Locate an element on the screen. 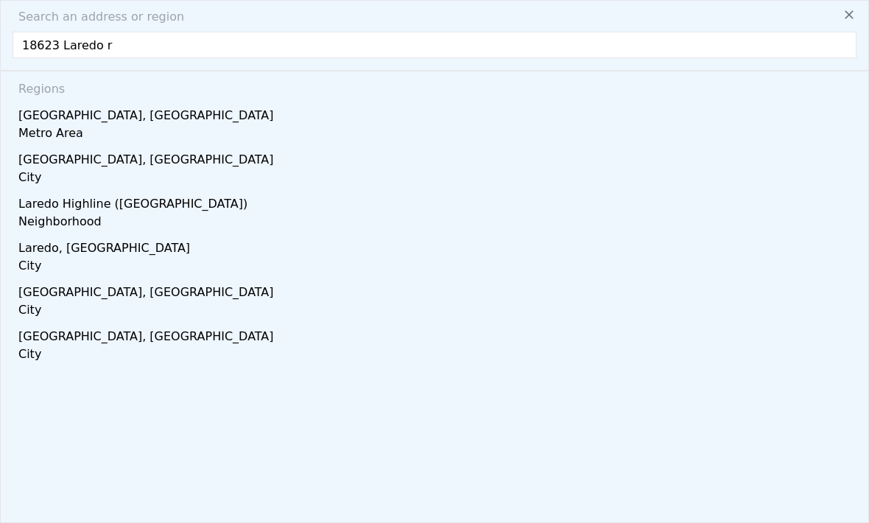  div: Regions is located at coordinates (435, 86).